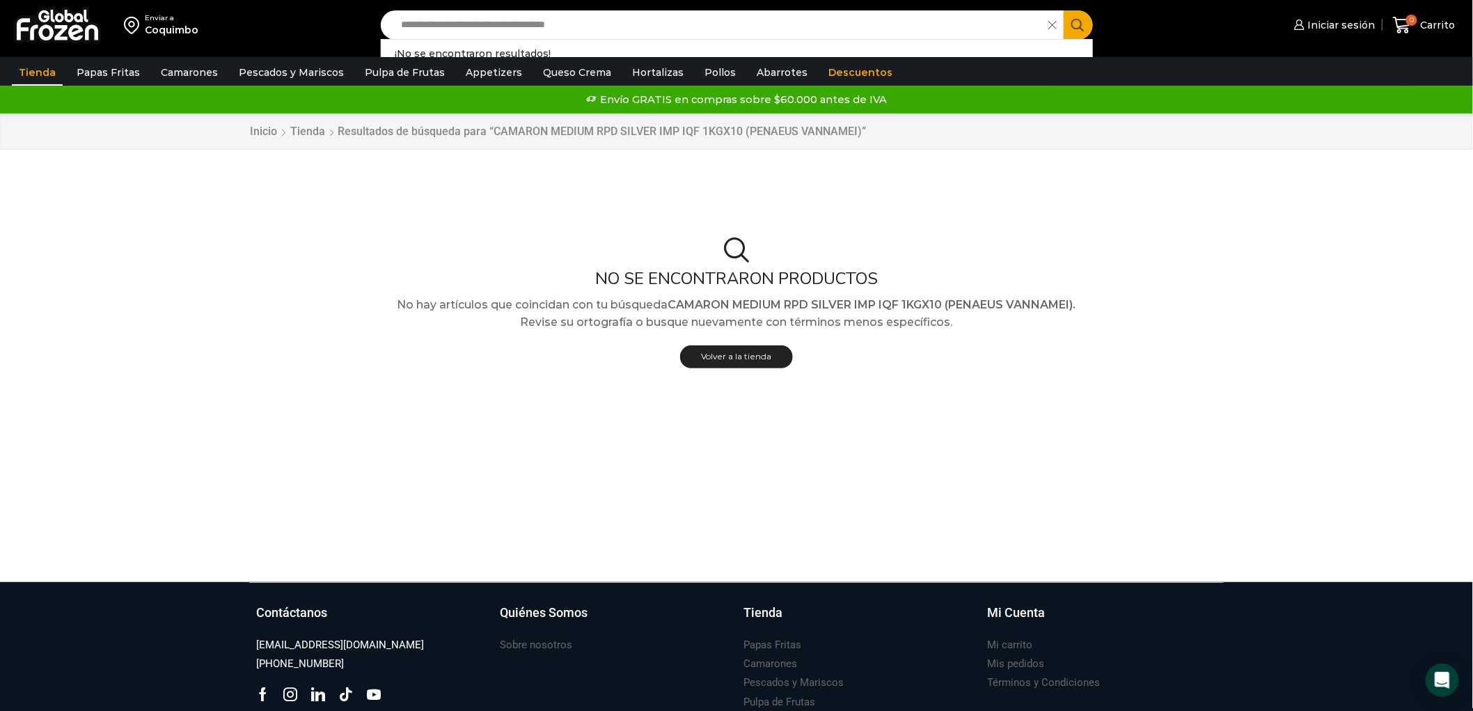 The image size is (1473, 711). I want to click on h3: Términos y Condiciones, so click(1044, 682).